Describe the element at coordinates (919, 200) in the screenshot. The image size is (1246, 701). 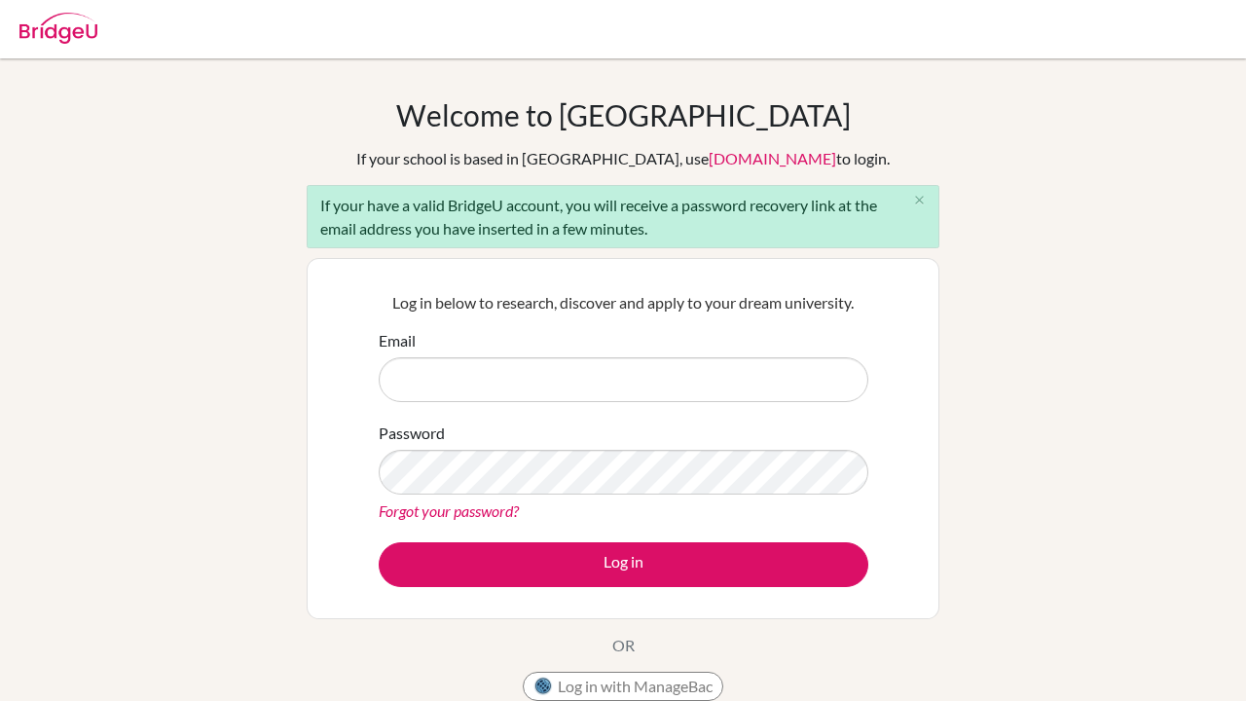
I see `i: close` at that location.